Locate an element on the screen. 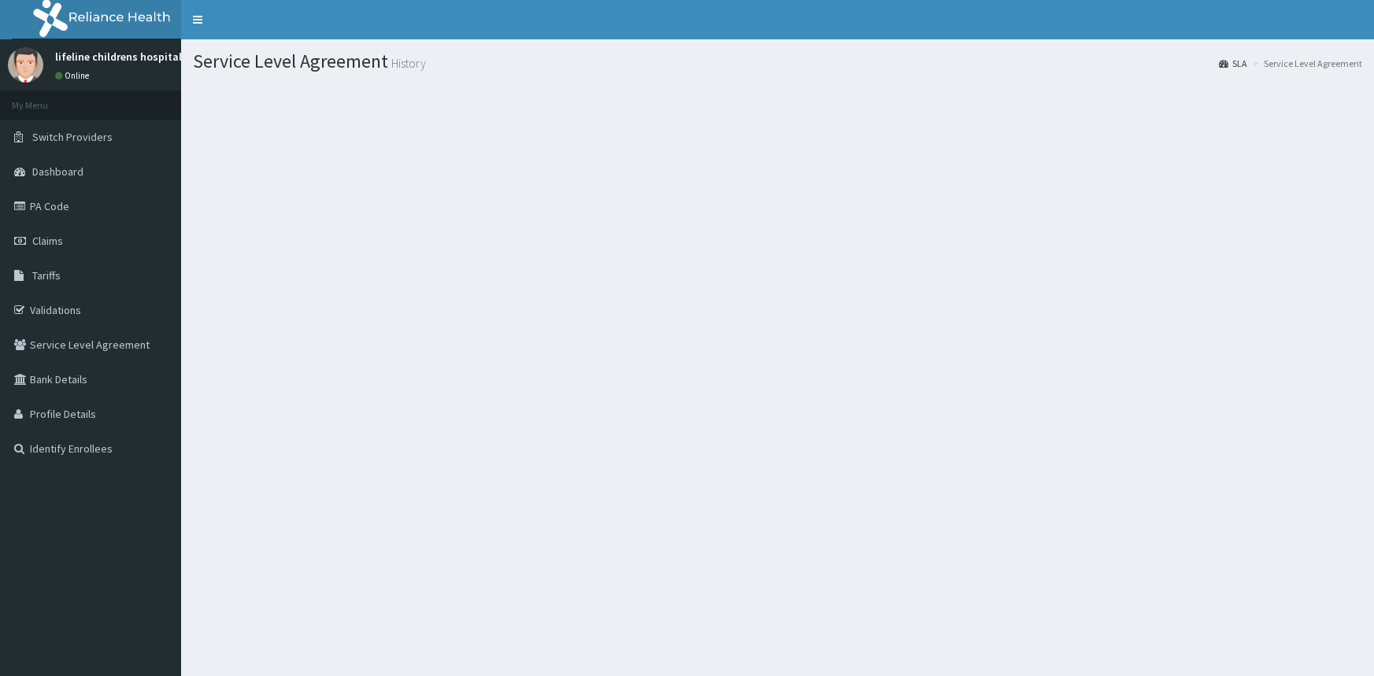 This screenshot has width=1374, height=676. span: Dashboard is located at coordinates (57, 172).